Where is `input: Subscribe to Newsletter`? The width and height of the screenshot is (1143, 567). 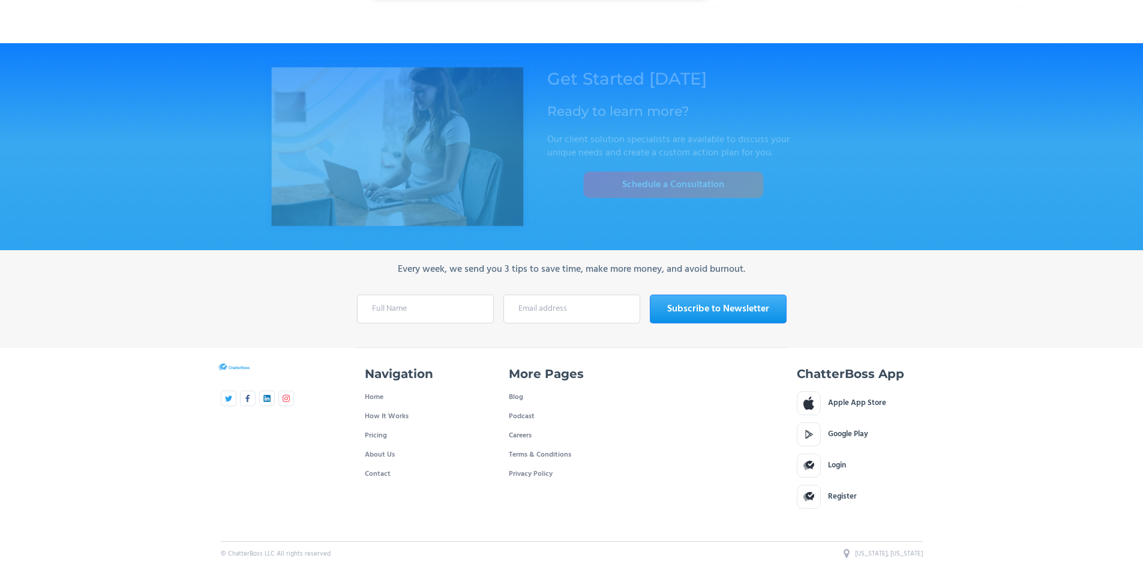
input: Subscribe to Newsletter is located at coordinates (718, 309).